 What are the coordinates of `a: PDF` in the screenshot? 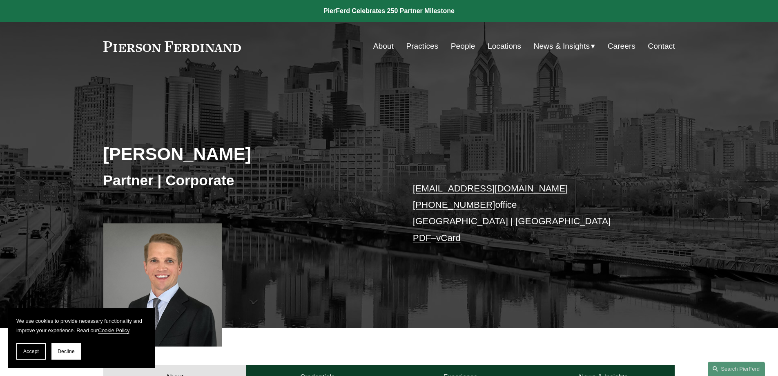 It's located at (422, 237).